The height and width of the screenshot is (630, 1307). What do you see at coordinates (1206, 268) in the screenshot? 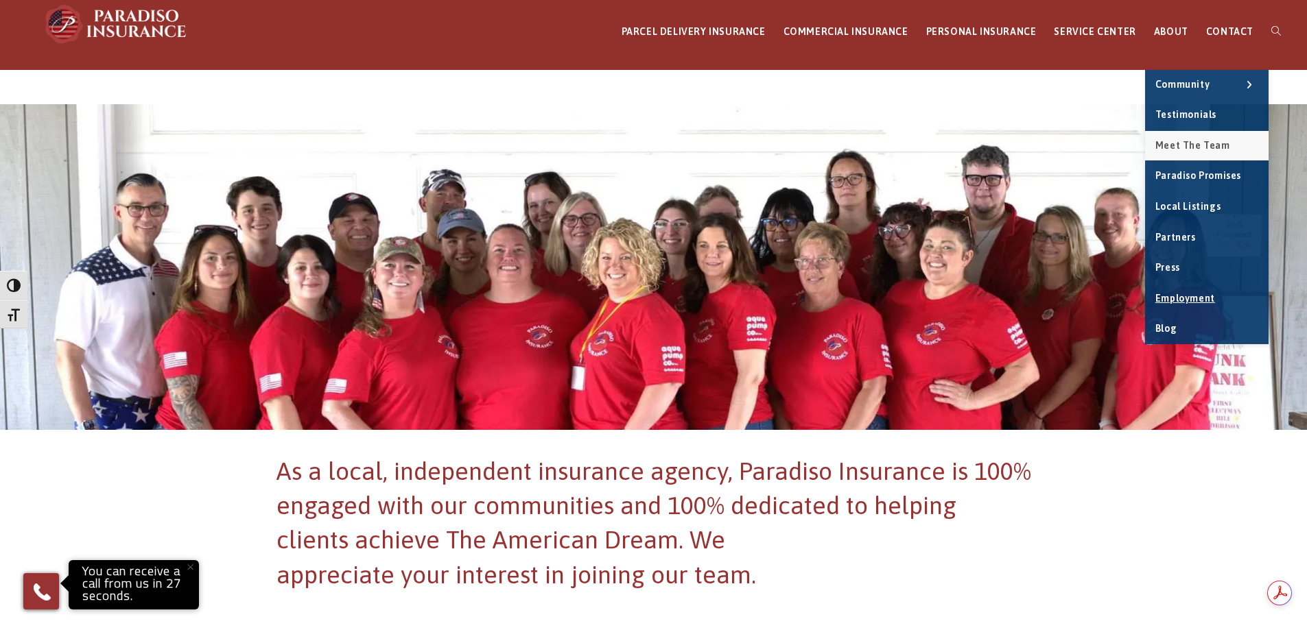
I see `a: Press` at bounding box center [1206, 268].